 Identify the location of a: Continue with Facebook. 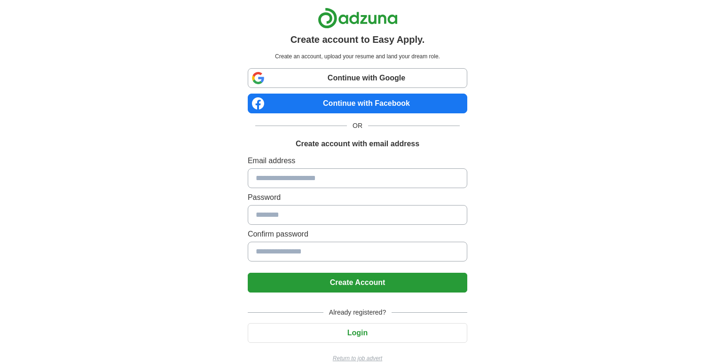
(357, 103).